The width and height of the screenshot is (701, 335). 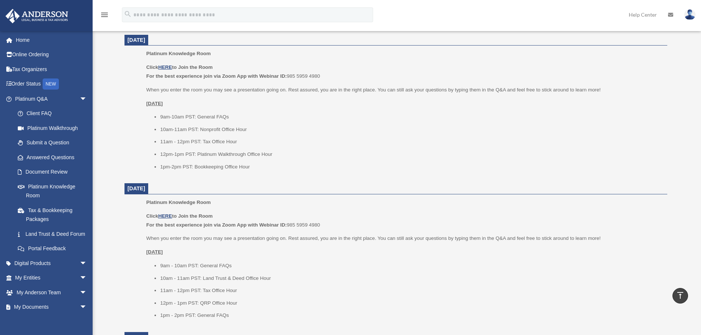 What do you see at coordinates (52, 278) in the screenshot?
I see `a: My Entitiesarrow_drop_down` at bounding box center [52, 278].